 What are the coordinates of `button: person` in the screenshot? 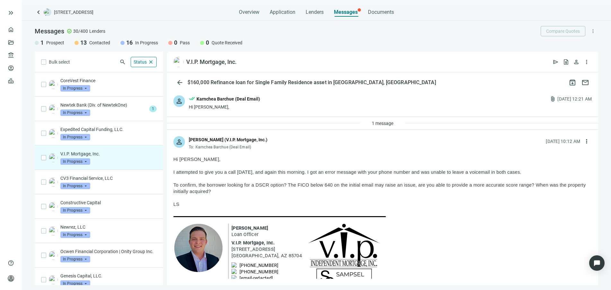 It's located at (576, 62).